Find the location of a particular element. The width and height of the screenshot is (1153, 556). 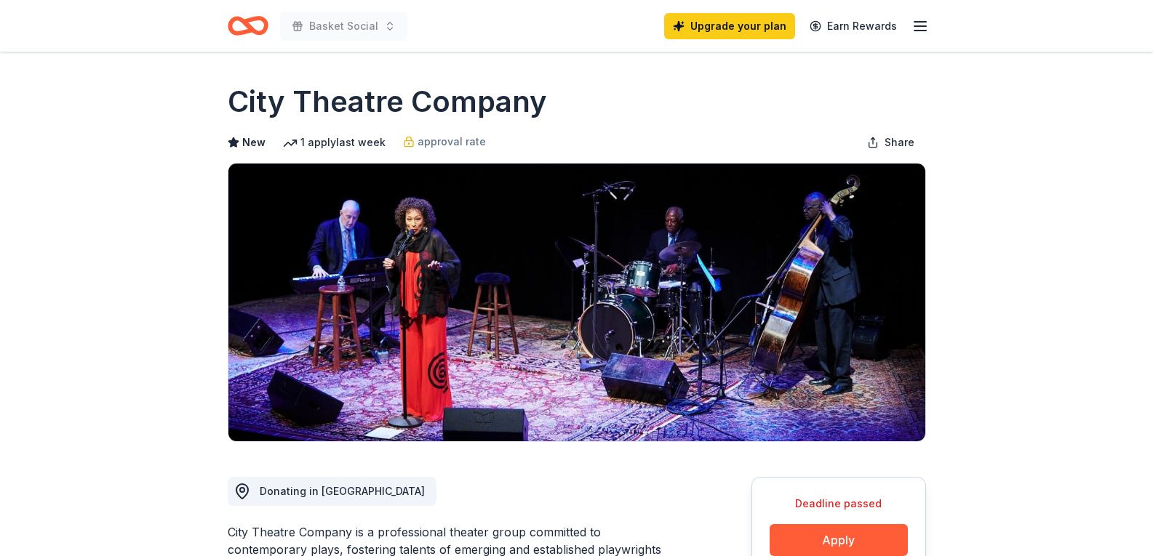

span: approval rate is located at coordinates (452, 142).